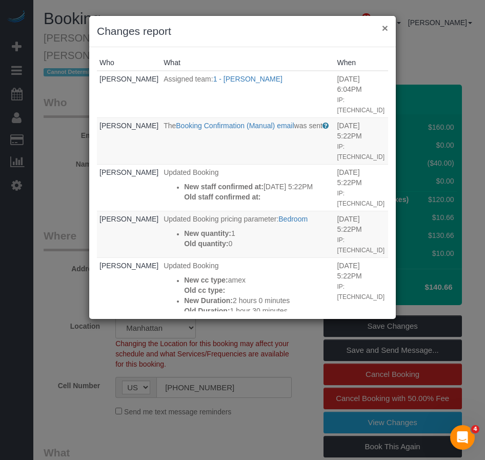 The width and height of the screenshot is (485, 460). I want to click on span: Updated Booking pricing parameter:, so click(221, 219).